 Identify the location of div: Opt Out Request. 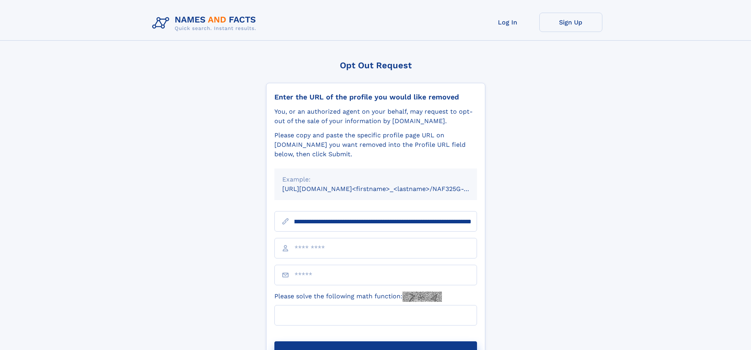
(376, 65).